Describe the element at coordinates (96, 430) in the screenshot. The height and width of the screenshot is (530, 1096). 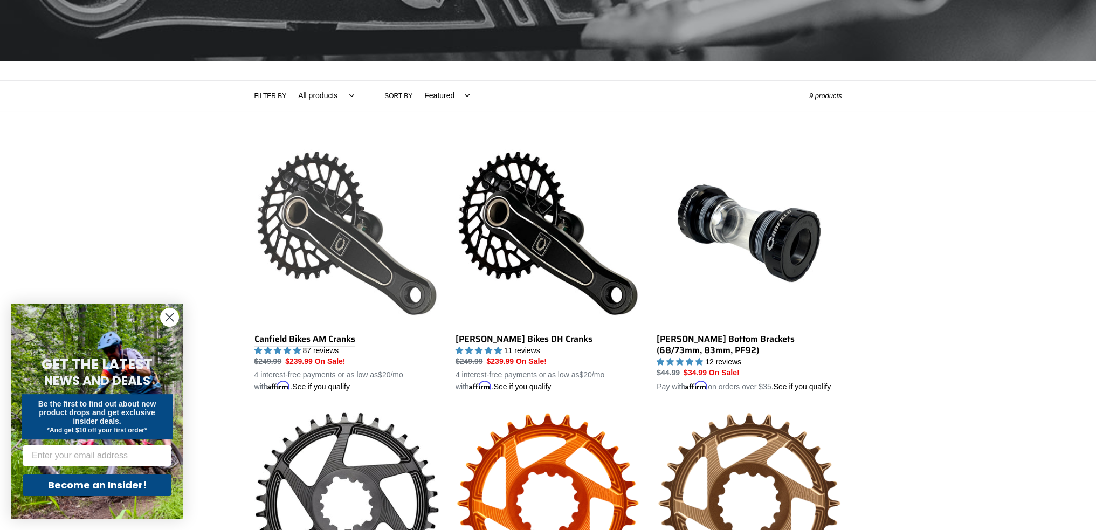
I see `span: *And get $10 off your first order*` at that location.